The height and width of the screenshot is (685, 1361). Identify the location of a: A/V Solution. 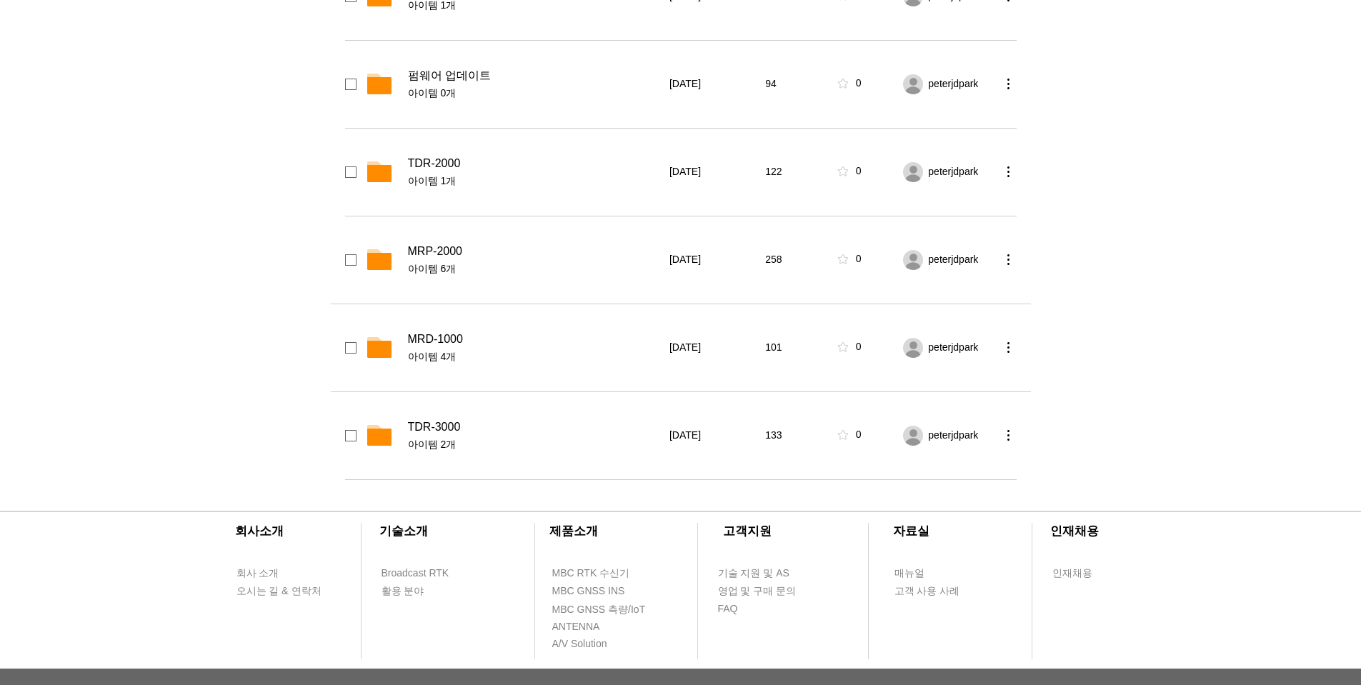
(592, 644).